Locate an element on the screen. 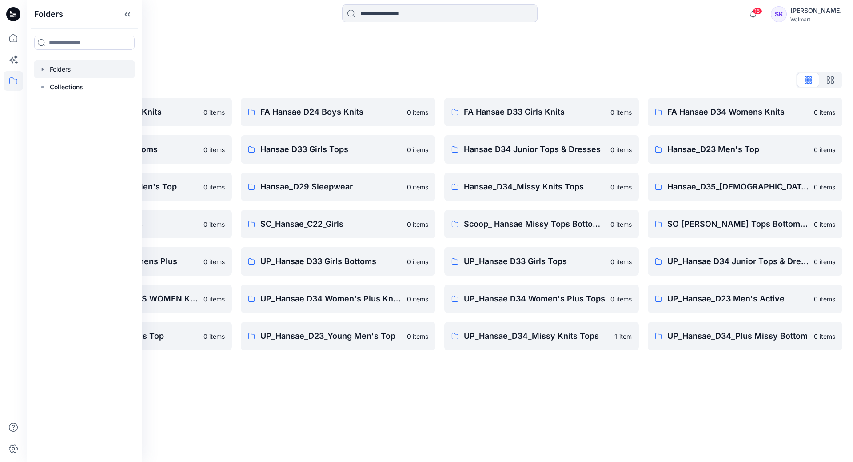  p: Hansae_D29 Sleepwear is located at coordinates (331, 187).